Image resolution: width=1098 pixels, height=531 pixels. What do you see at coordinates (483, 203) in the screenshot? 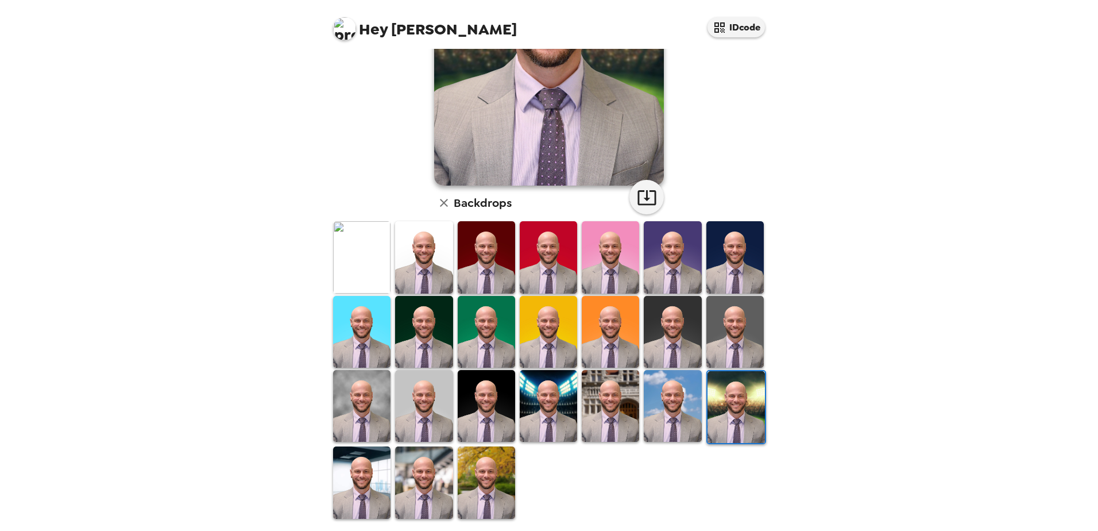
I see `h6: Backdrops` at bounding box center [483, 203].